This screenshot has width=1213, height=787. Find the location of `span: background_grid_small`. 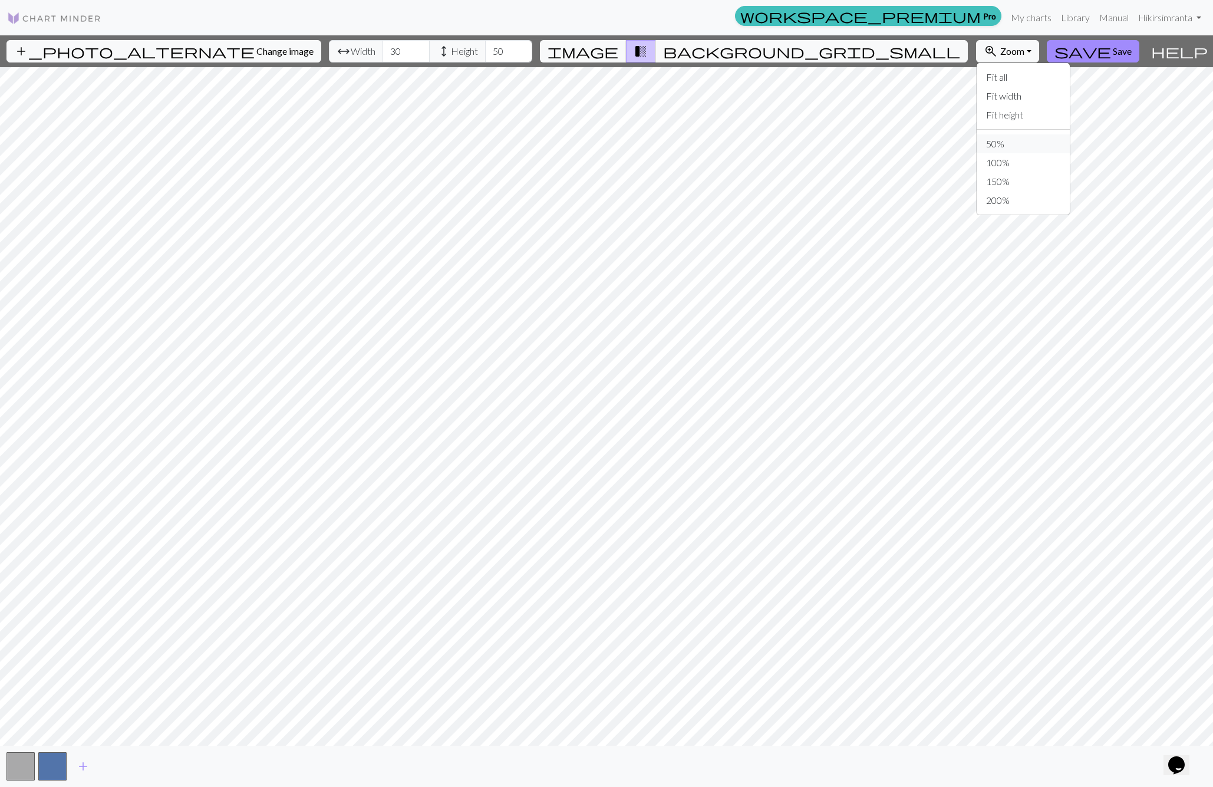

span: background_grid_small is located at coordinates (812, 51).